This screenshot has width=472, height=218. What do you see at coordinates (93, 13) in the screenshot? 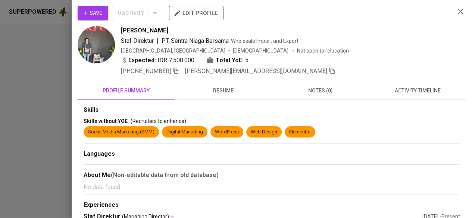
I see `button: Save` at bounding box center [93, 13].